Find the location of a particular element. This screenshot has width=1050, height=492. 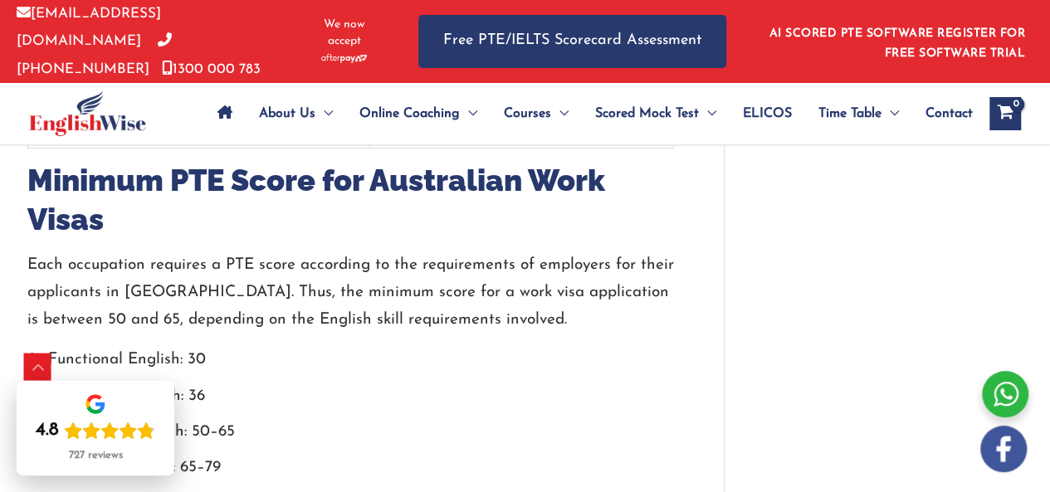

span: Online Coaching is located at coordinates (409, 114).